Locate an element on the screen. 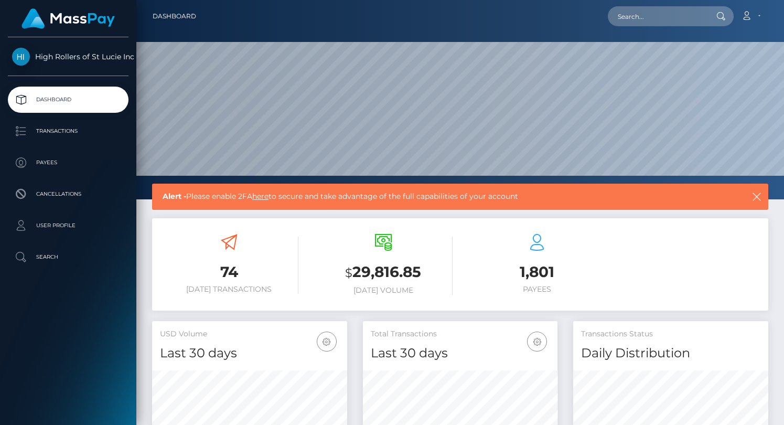  p: Cancellations is located at coordinates (68, 194).